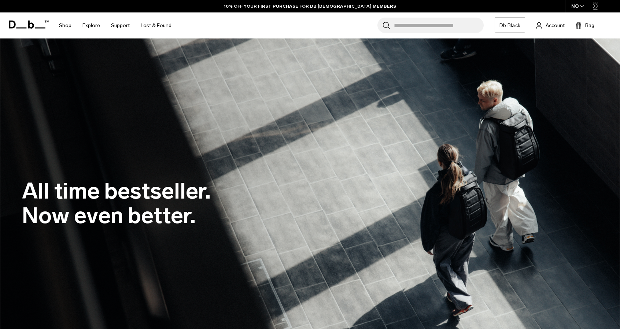  I want to click on nav: Main Navigation, so click(115, 25).